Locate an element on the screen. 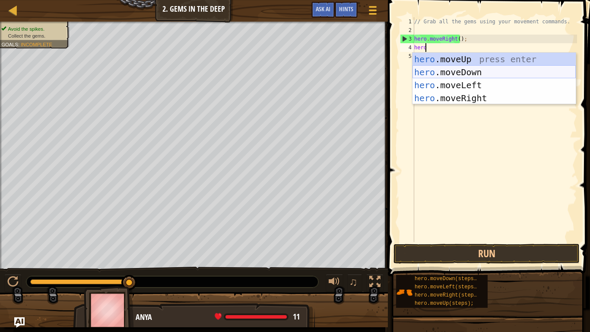 The height and width of the screenshot is (332, 590). span: Incomplete is located at coordinates (36, 44).